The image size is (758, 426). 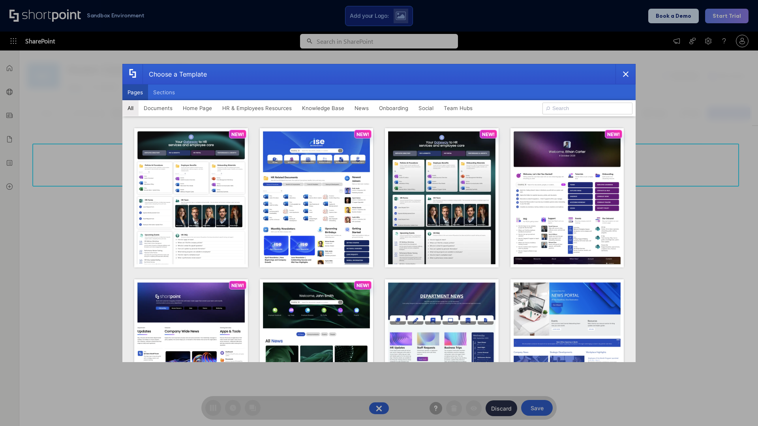 I want to click on button: All, so click(x=130, y=108).